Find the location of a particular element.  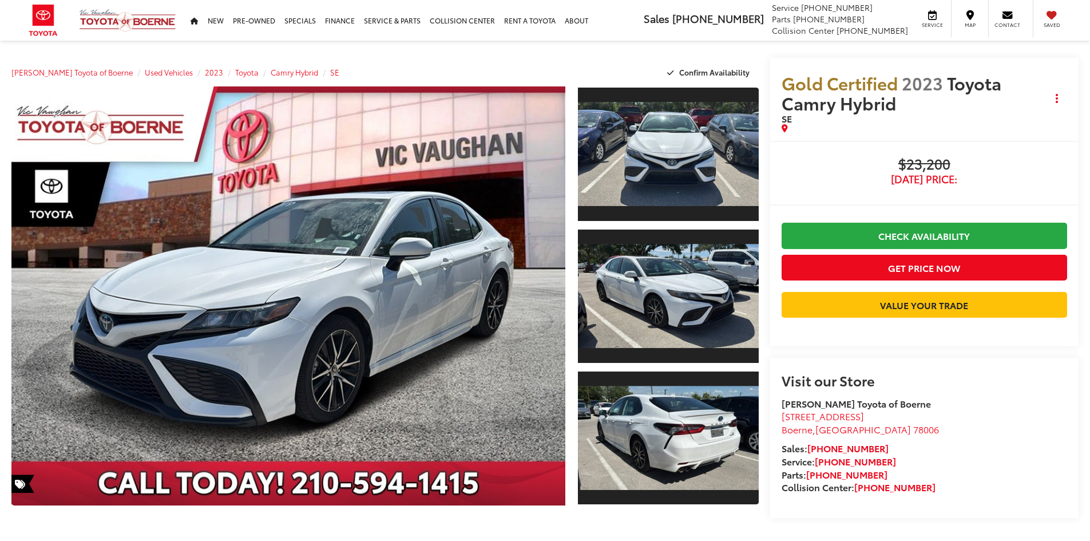

span: Camry Hybrid is located at coordinates (294, 72).